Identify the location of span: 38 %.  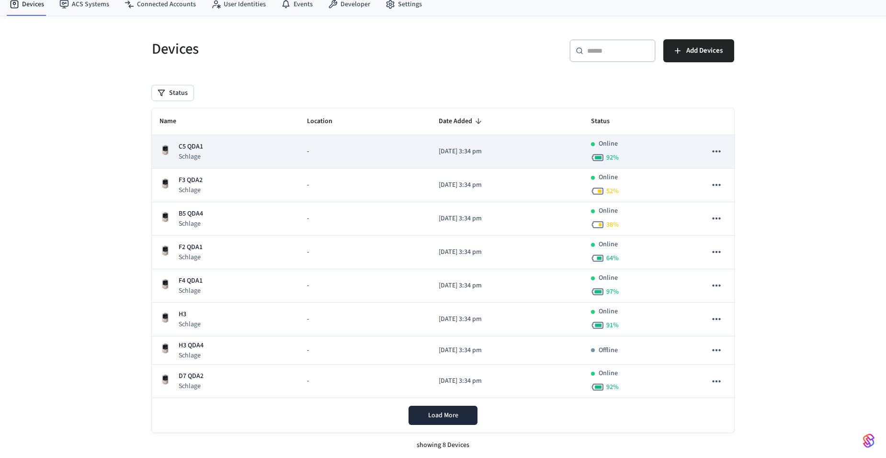
(612, 224).